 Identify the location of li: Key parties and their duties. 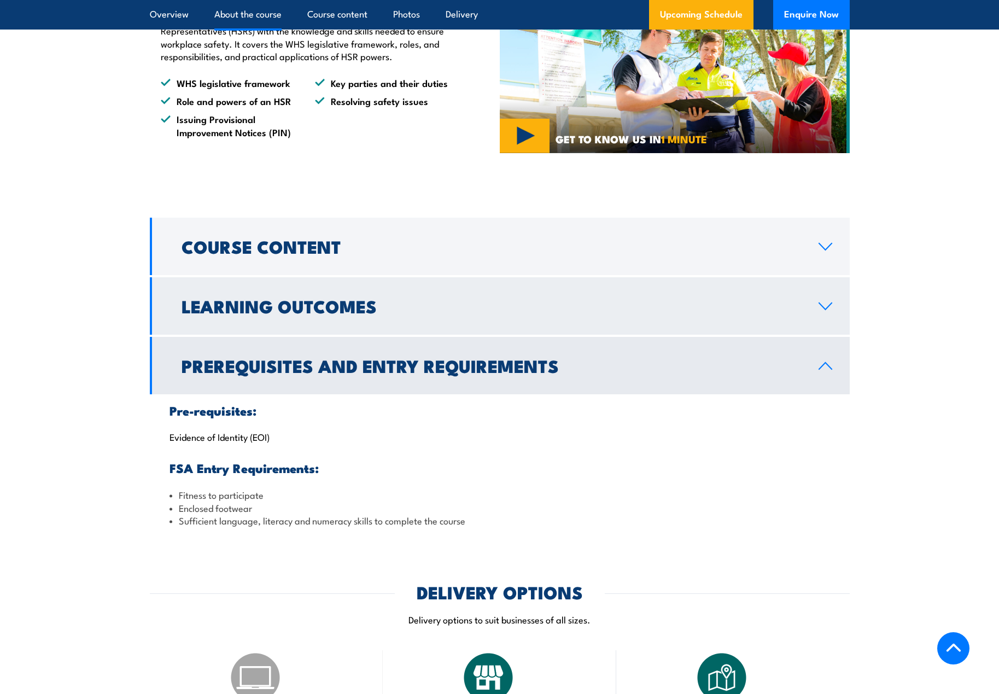
(382, 83).